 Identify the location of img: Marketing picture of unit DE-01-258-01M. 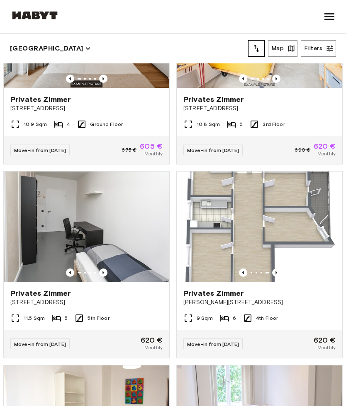
(86, 227).